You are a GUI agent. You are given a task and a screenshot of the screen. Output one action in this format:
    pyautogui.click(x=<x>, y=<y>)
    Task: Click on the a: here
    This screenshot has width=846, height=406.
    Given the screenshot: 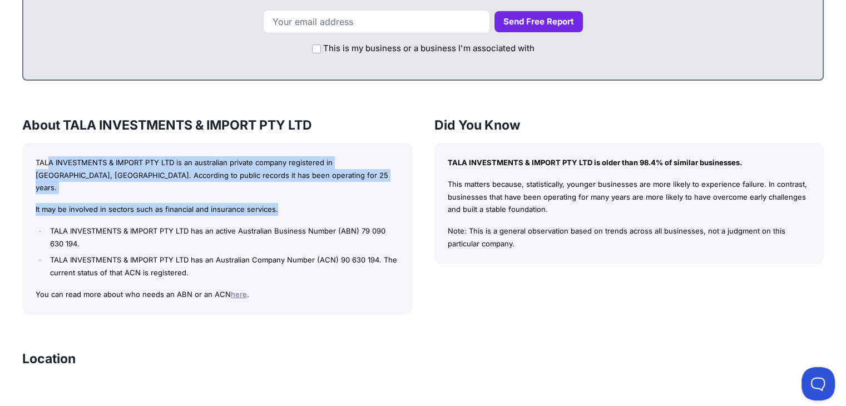 What is the action you would take?
    pyautogui.click(x=239, y=294)
    